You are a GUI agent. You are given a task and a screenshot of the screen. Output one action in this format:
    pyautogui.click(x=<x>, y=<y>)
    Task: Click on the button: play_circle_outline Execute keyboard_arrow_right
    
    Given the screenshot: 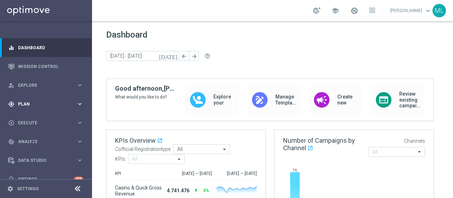 What is the action you would take?
    pyautogui.click(x=46, y=123)
    